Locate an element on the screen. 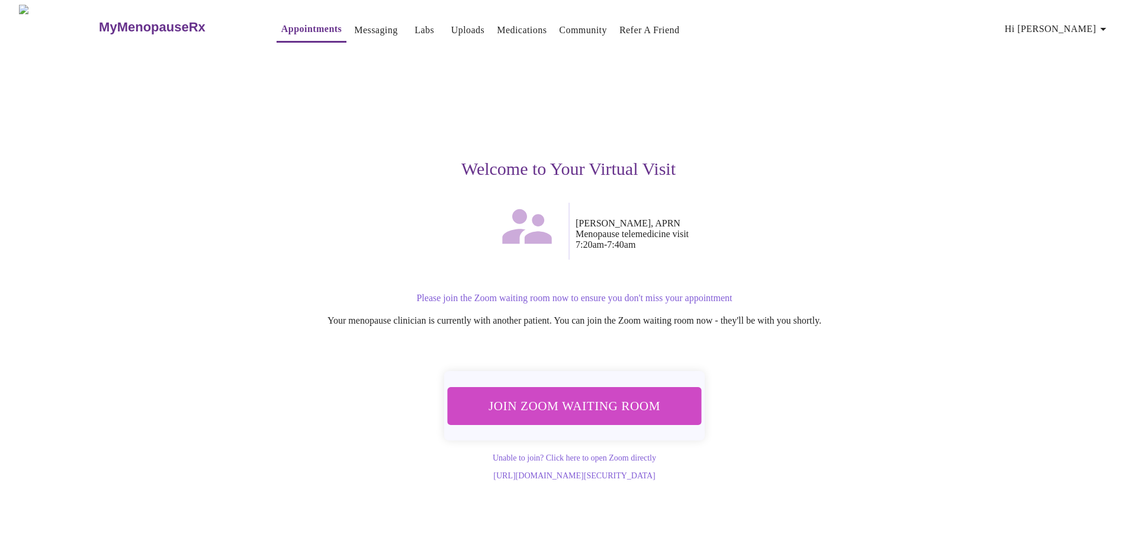 This screenshot has width=1137, height=540. button: Refer a Friend is located at coordinates (650, 30).